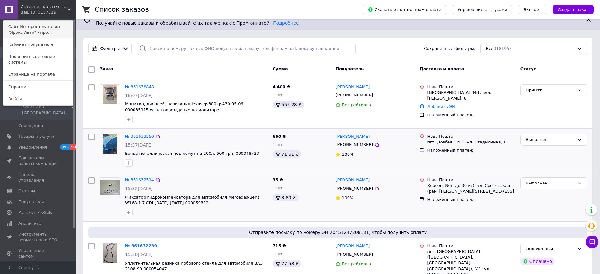 This screenshot has height=274, width=600. I want to click on span: Все, so click(490, 49).